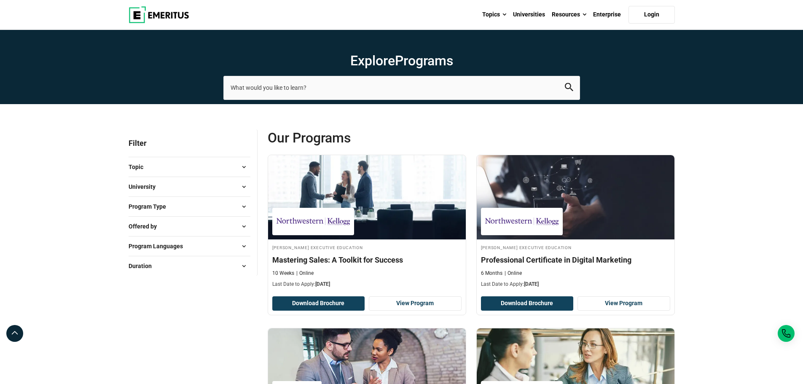 This screenshot has height=384, width=803. What do you see at coordinates (159, 246) in the screenshot?
I see `span: Program Languages` at bounding box center [159, 246].